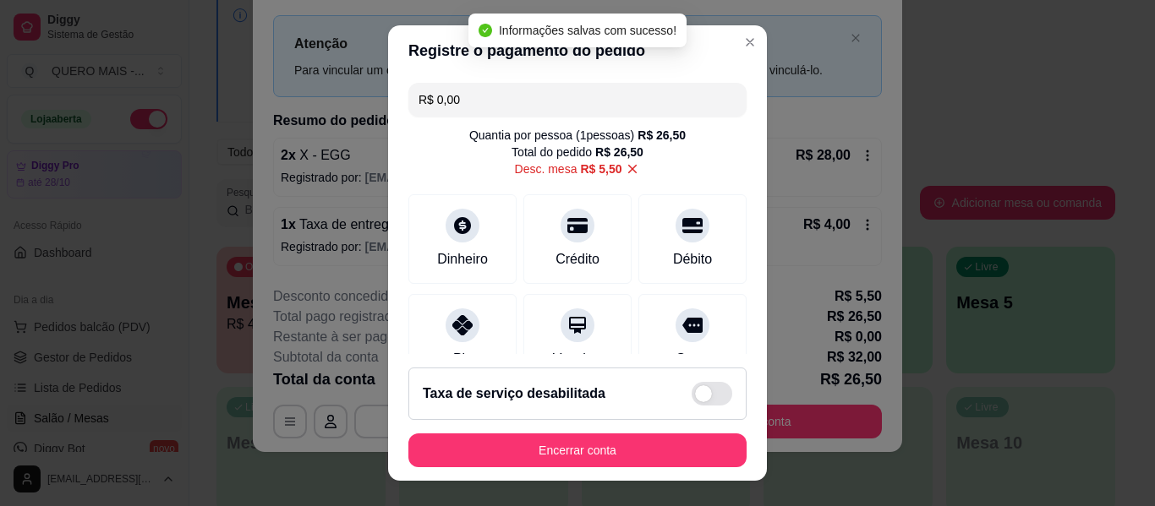  Describe the element at coordinates (577, 260) in the screenshot. I see `div: Crédito` at that location.